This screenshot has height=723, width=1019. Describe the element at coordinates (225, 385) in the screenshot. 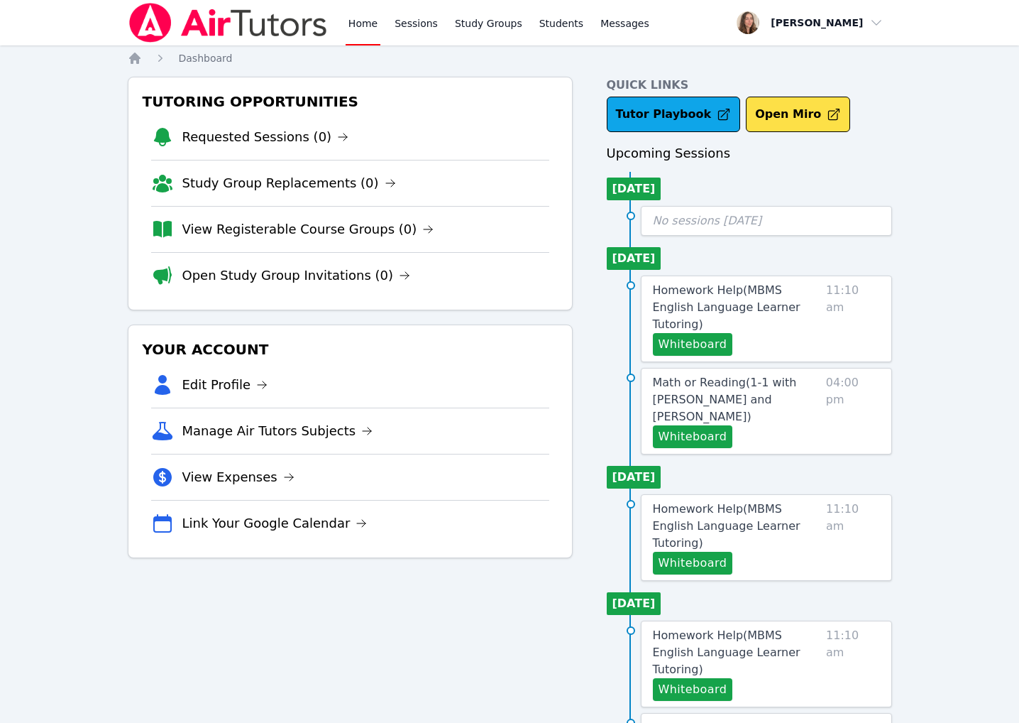

I see `a: Edit Profile` at that location.